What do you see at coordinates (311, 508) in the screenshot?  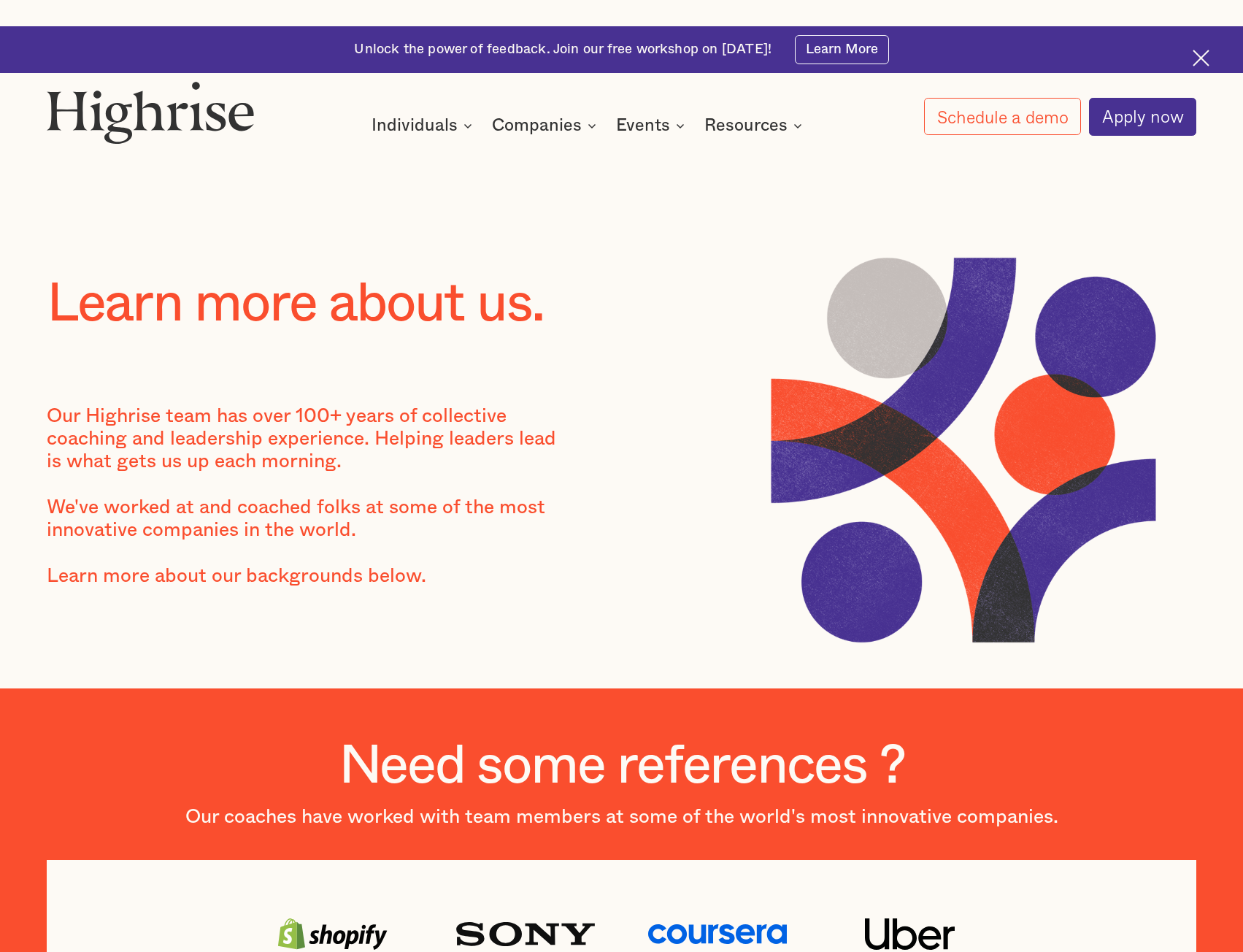 I see `div: Our Highrise team has over 100+ years of collective coaching and leadership experience. Helping l...` at bounding box center [311, 508].